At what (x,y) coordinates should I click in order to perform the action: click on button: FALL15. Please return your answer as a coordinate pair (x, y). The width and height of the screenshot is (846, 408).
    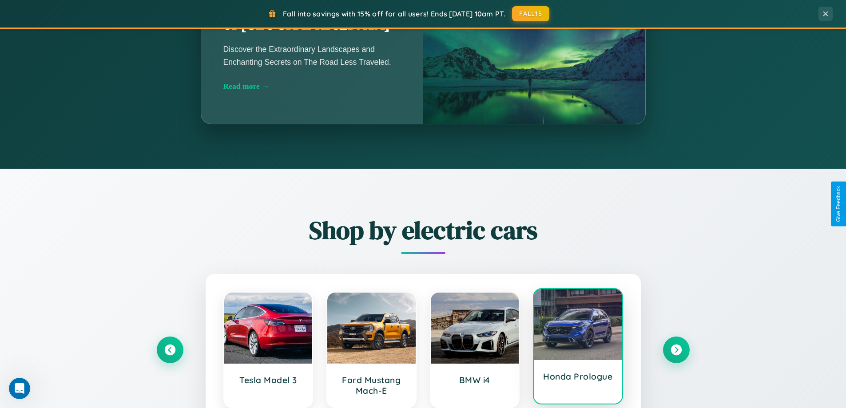
    Looking at the image, I should click on (531, 14).